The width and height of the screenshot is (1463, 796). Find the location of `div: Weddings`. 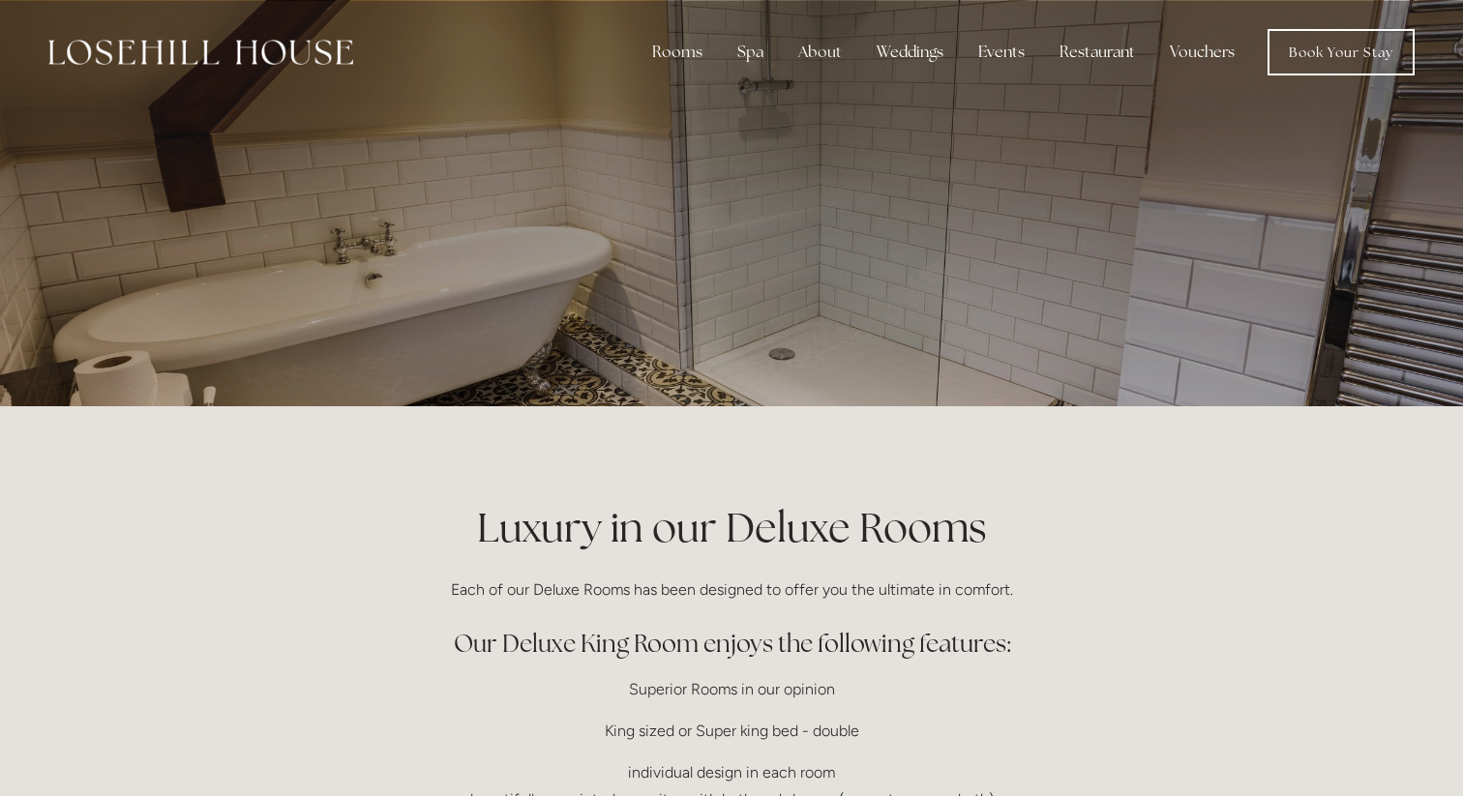

div: Weddings is located at coordinates (909, 52).